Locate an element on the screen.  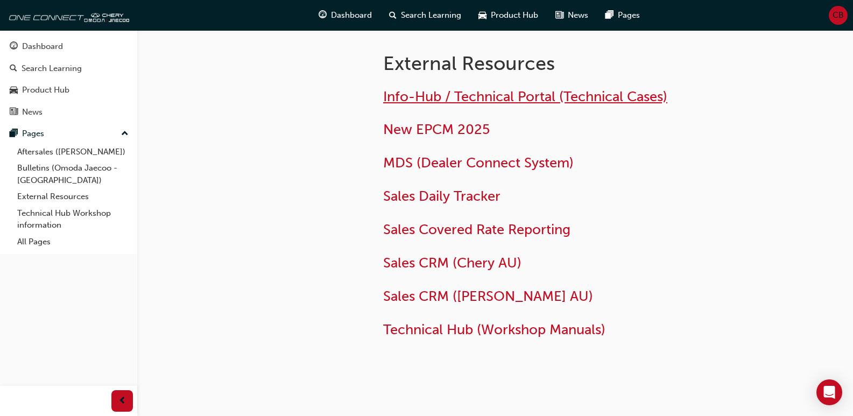
a: New EPCM 2025 is located at coordinates (436, 129).